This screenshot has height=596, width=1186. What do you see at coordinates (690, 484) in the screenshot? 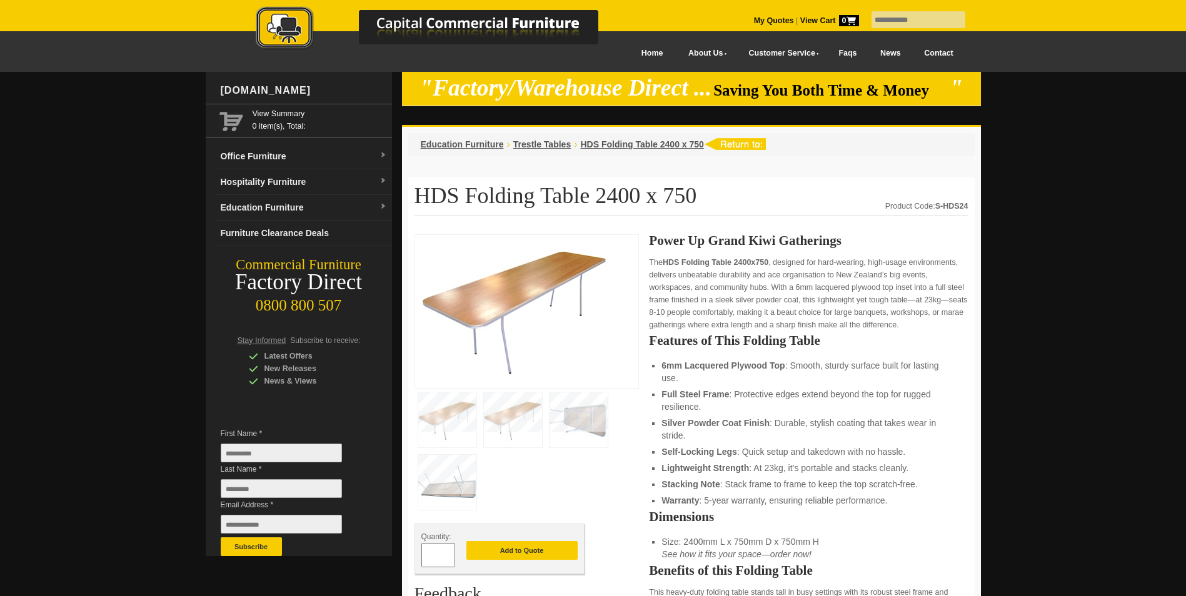
I see `strong: Stacking Note` at bounding box center [690, 484].